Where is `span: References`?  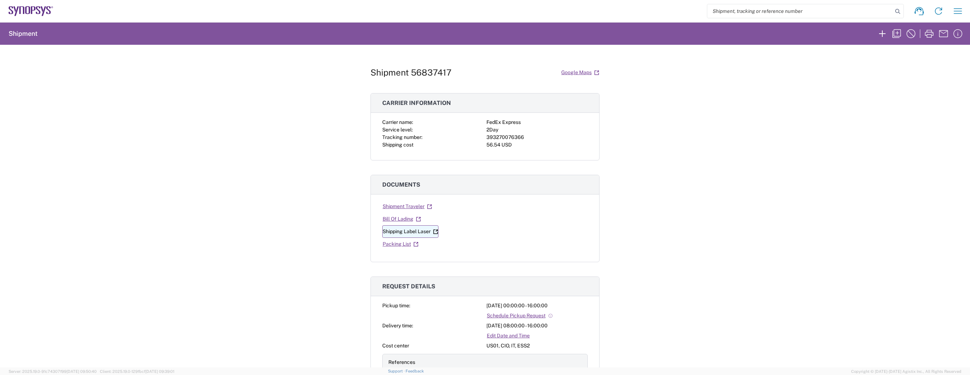
span: References is located at coordinates (402, 362).